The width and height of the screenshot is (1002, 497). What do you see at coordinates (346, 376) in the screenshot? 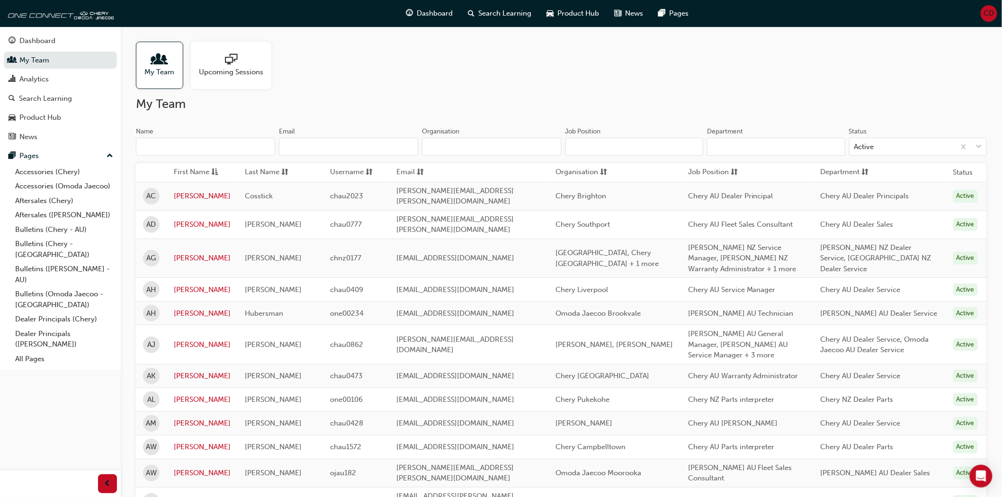
I see `span: chau0473` at bounding box center [346, 376].